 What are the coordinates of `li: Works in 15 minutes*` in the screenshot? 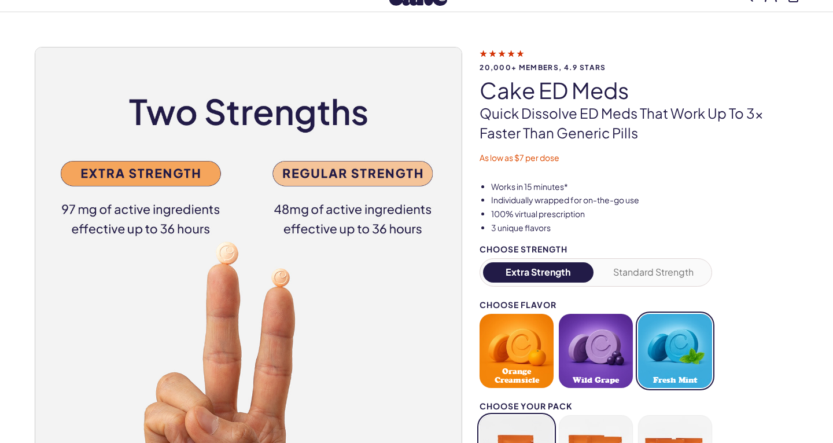 It's located at (645, 187).